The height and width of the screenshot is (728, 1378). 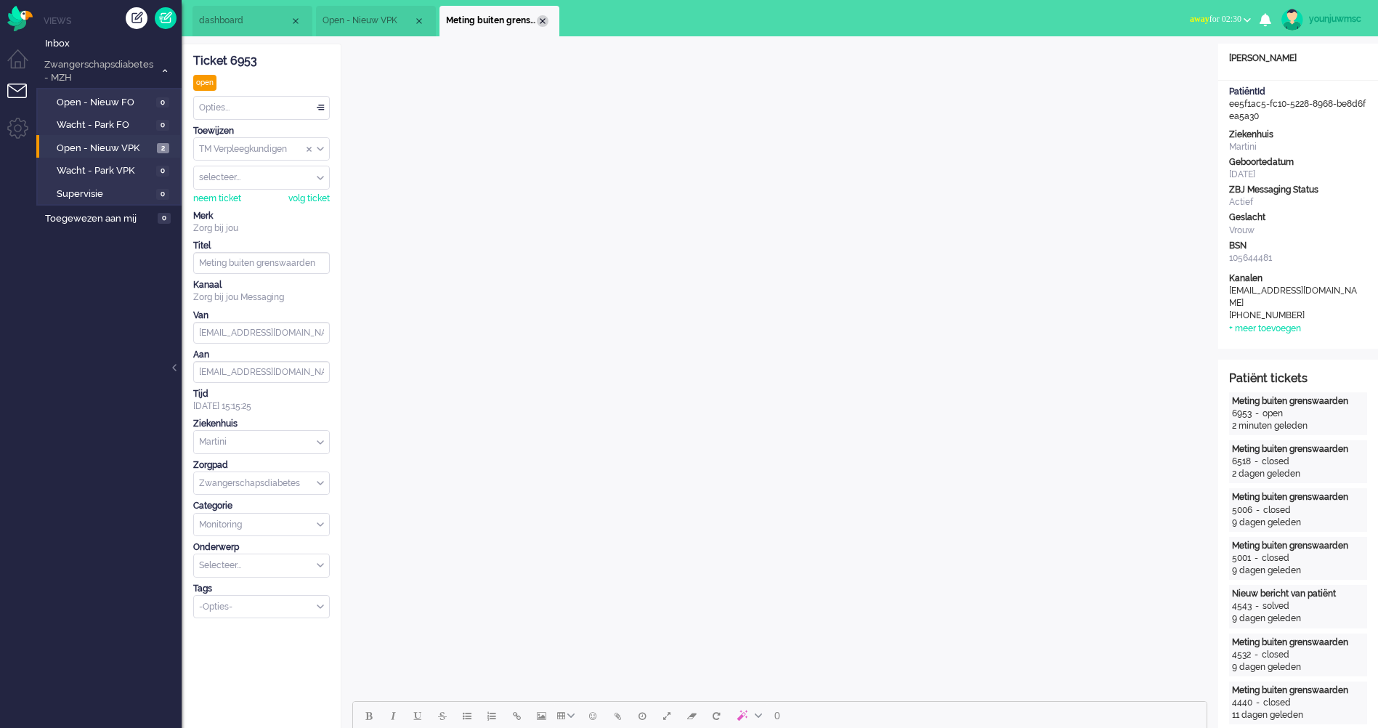 What do you see at coordinates (517, 716) in the screenshot?
I see `button: Insert/edit link` at bounding box center [517, 716].